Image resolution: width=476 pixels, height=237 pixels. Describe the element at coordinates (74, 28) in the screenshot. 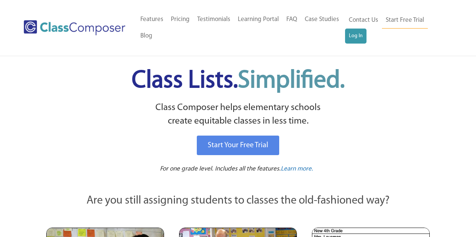

I see `img: Class Composer` at that location.